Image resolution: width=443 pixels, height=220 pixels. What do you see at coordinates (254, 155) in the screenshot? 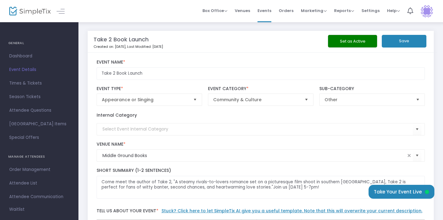
I see `input: Select Venue` at bounding box center [254, 155].